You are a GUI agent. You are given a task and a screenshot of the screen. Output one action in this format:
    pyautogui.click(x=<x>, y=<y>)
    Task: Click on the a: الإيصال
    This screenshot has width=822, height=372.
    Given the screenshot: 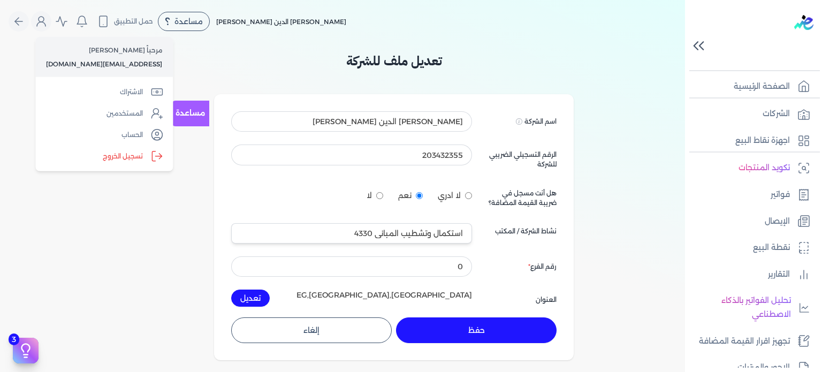 What is the action you would take?
    pyautogui.click(x=750, y=222)
    